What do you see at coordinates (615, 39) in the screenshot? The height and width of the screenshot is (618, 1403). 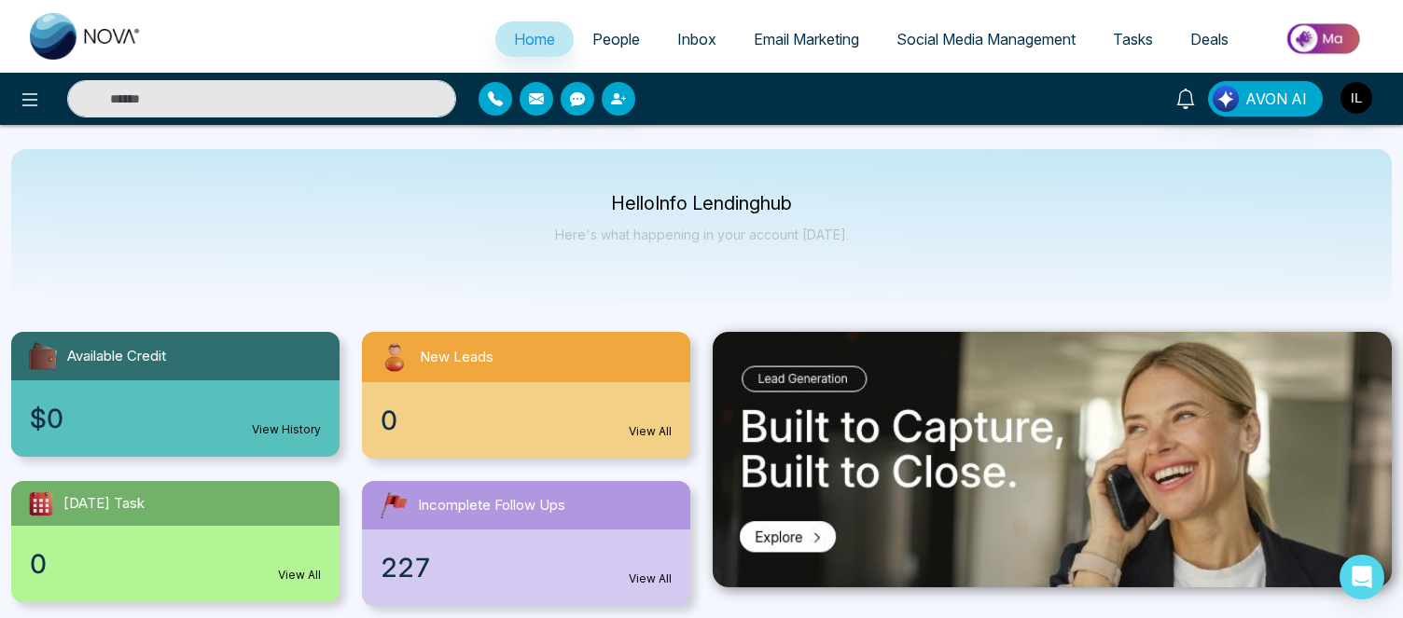 I see `span: People` at bounding box center [615, 39].